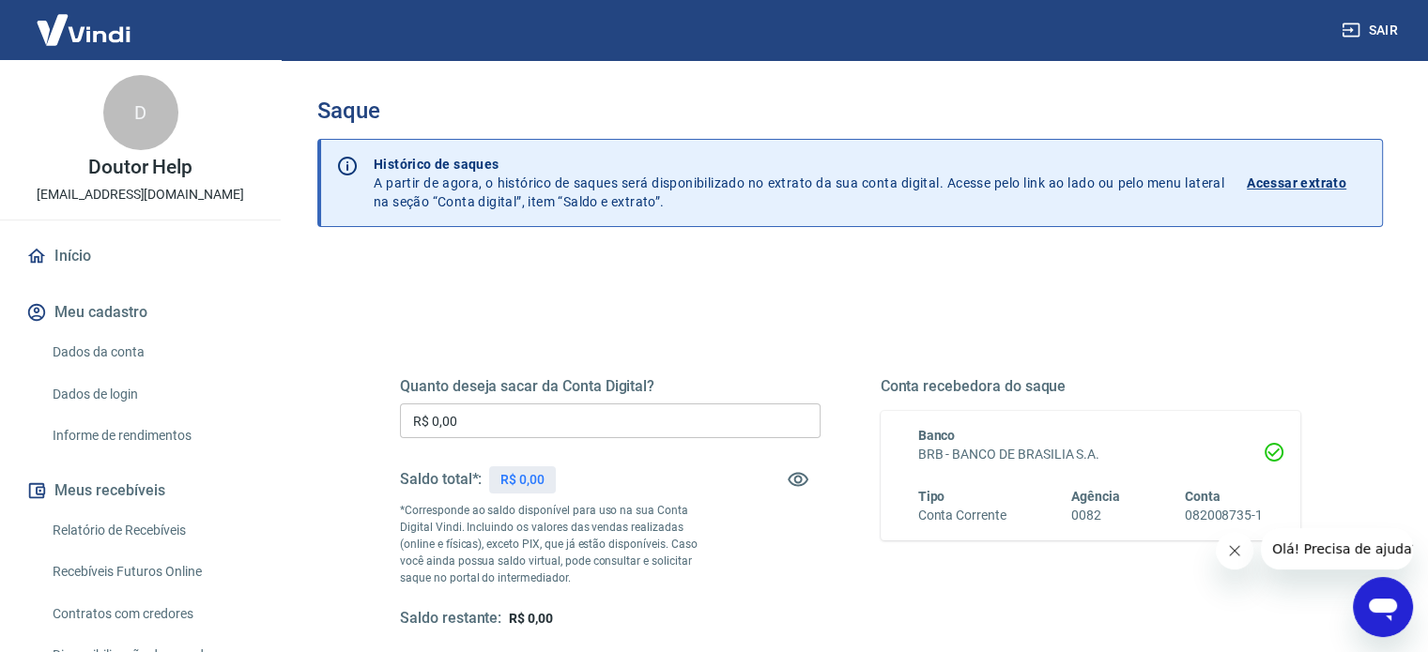 This screenshot has width=1428, height=652. I want to click on a: Início, so click(140, 256).